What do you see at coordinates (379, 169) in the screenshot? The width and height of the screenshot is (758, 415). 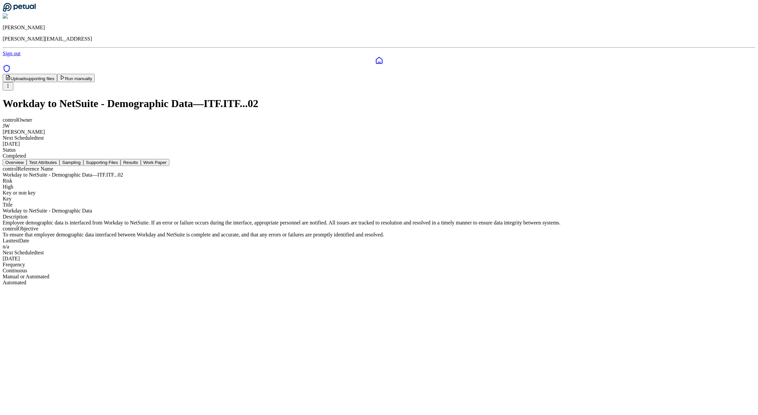 I see `div: control Reference Name` at bounding box center [379, 169].